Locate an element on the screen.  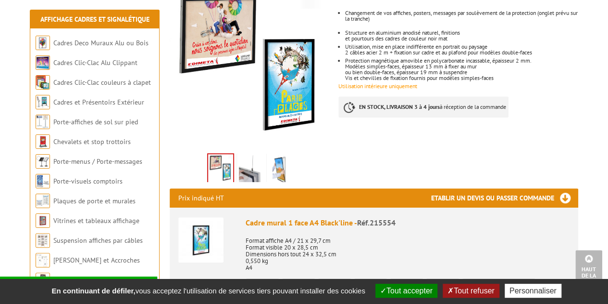
img: Cadre mural 1 face A4 Black'line is located at coordinates (201, 240).